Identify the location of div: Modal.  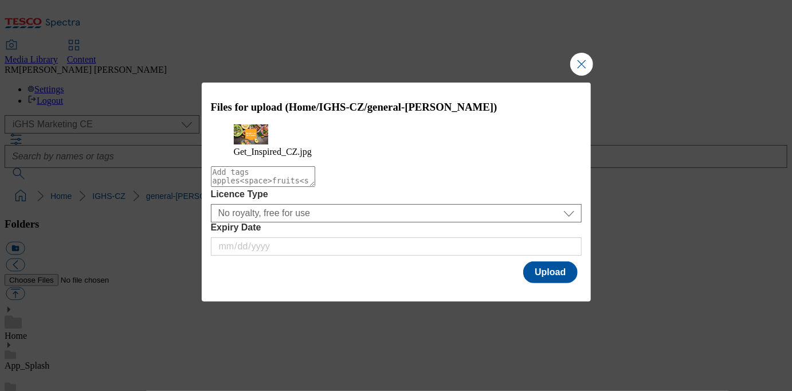
(396, 192).